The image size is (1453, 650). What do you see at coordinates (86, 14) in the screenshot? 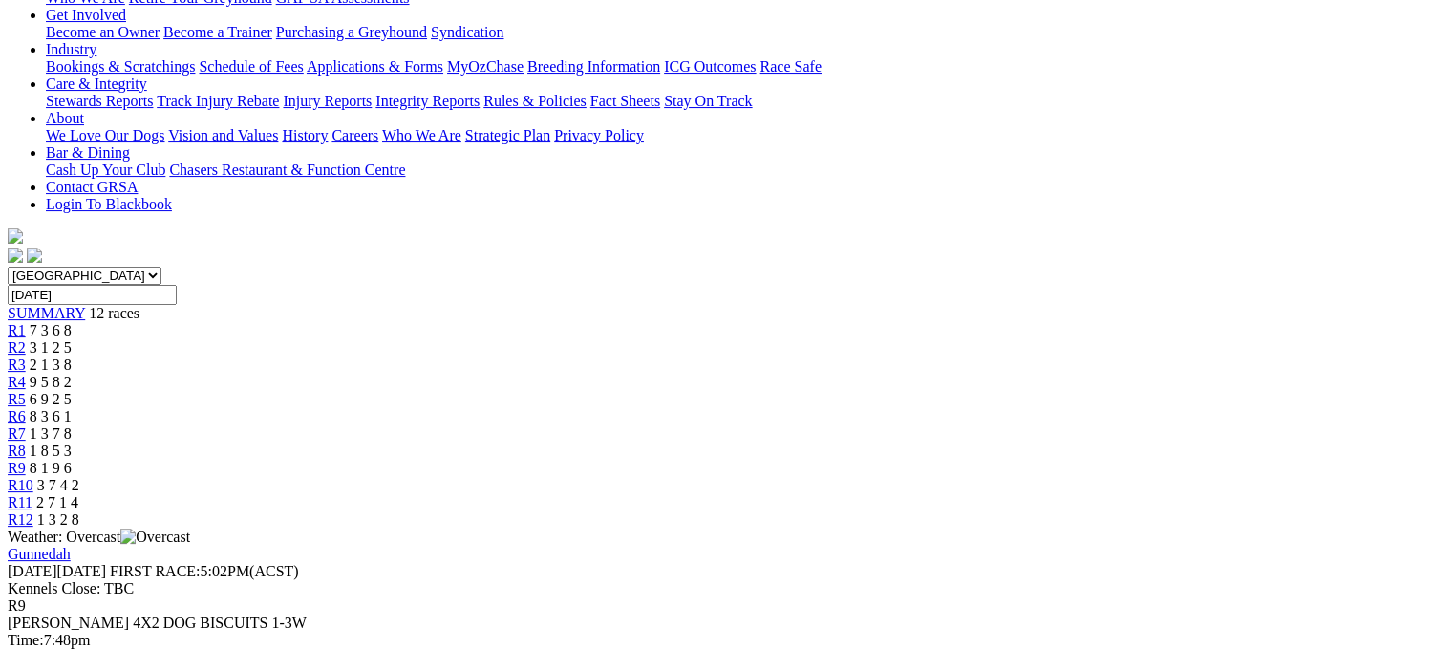
I see `a: Get Involved` at bounding box center [86, 14].